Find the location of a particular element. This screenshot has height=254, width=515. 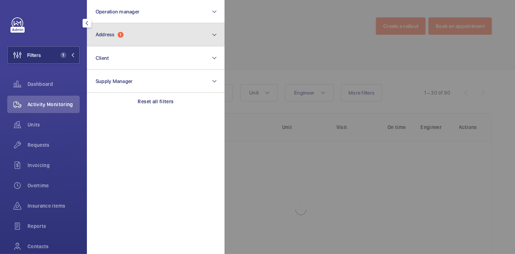

span: Requests is located at coordinates (54, 145).